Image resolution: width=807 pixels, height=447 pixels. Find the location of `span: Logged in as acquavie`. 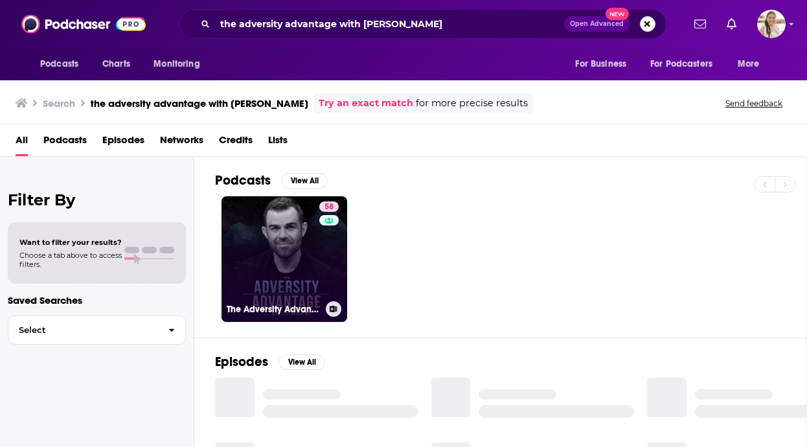

span: Logged in as acquavie is located at coordinates (771, 24).